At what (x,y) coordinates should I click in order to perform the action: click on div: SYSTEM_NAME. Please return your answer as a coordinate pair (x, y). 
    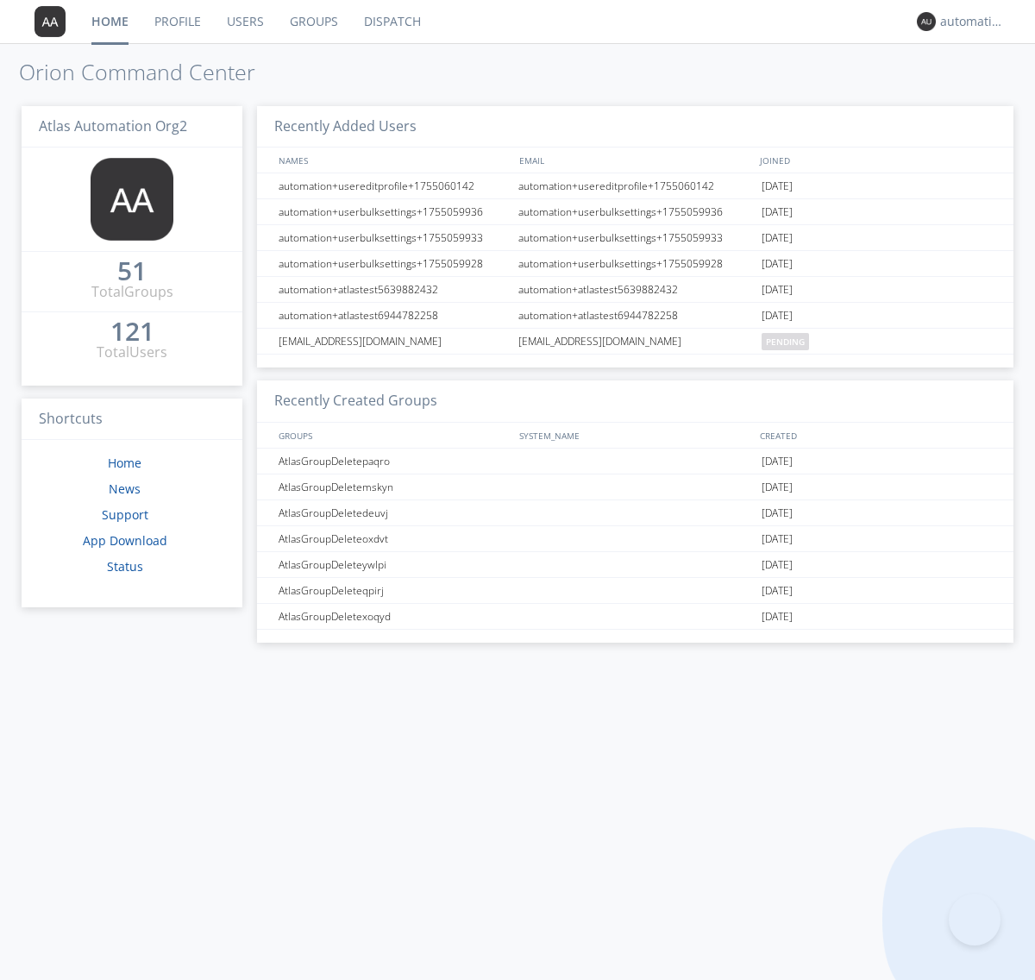
    Looking at the image, I should click on (635, 435).